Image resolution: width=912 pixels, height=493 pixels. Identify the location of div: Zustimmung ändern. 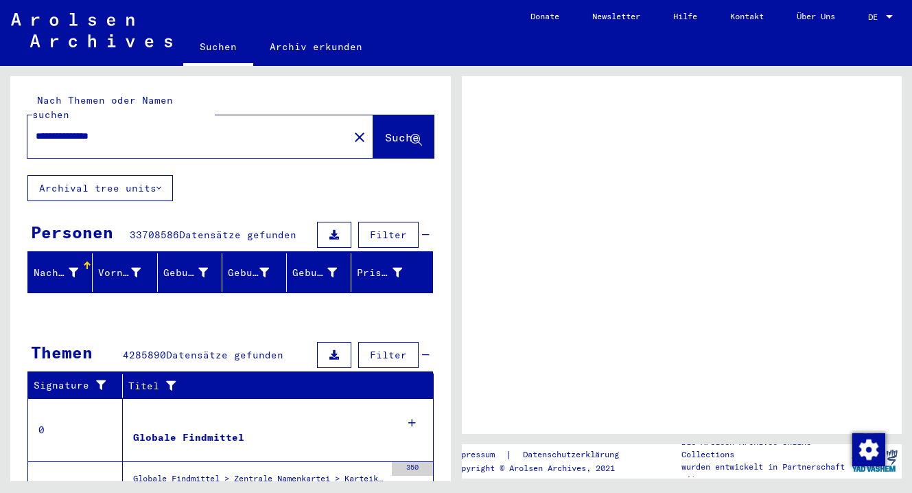
(868, 449).